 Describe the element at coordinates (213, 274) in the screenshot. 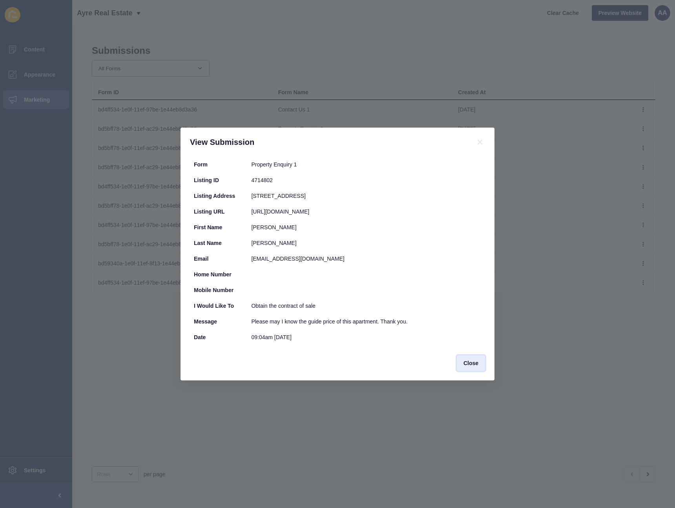

I see `b: Home number` at that location.